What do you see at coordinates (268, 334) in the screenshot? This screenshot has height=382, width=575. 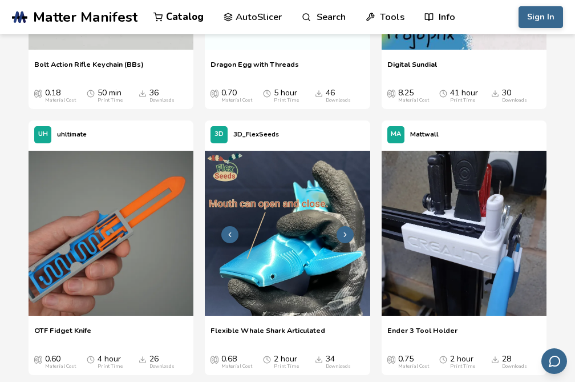 I see `span: Flexible Whale Shark Articulated` at bounding box center [268, 334].